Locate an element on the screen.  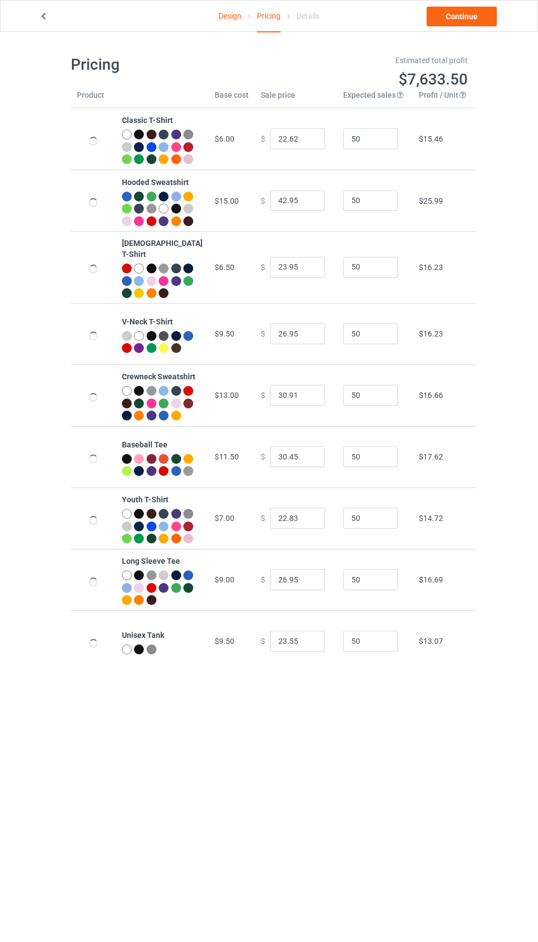
b: Youth T-Shirt is located at coordinates (145, 500).